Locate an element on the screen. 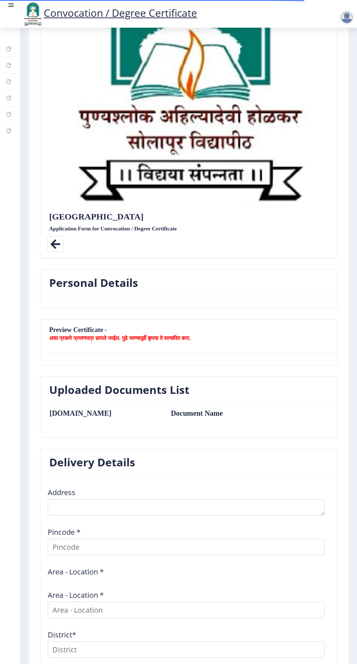  input: District is located at coordinates (186, 649).